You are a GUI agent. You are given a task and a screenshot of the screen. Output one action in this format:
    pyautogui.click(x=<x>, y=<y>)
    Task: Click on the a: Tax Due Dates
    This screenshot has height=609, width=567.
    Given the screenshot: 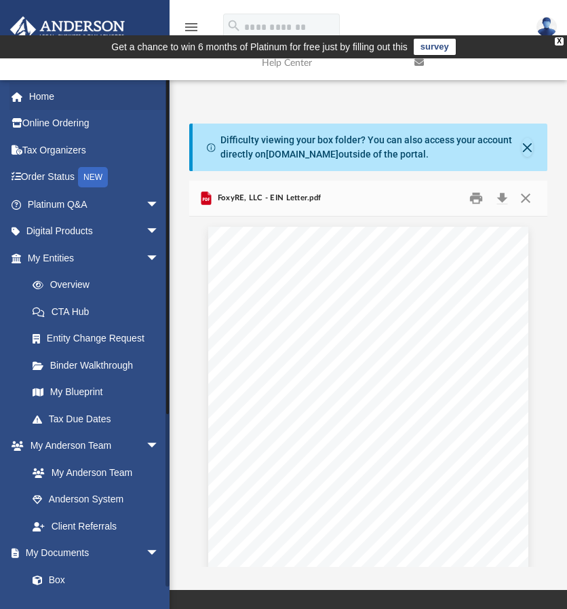 What is the action you would take?
    pyautogui.click(x=99, y=419)
    